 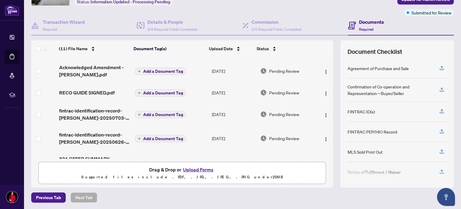 I want to click on span: (11) File Name, so click(x=73, y=49).